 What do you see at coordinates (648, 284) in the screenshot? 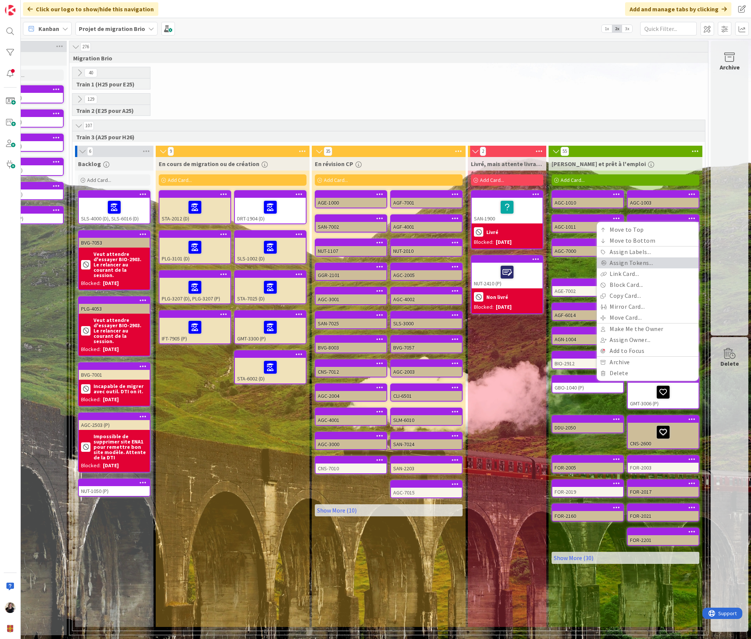
I see `a: Block Card...` at bounding box center [648, 284].